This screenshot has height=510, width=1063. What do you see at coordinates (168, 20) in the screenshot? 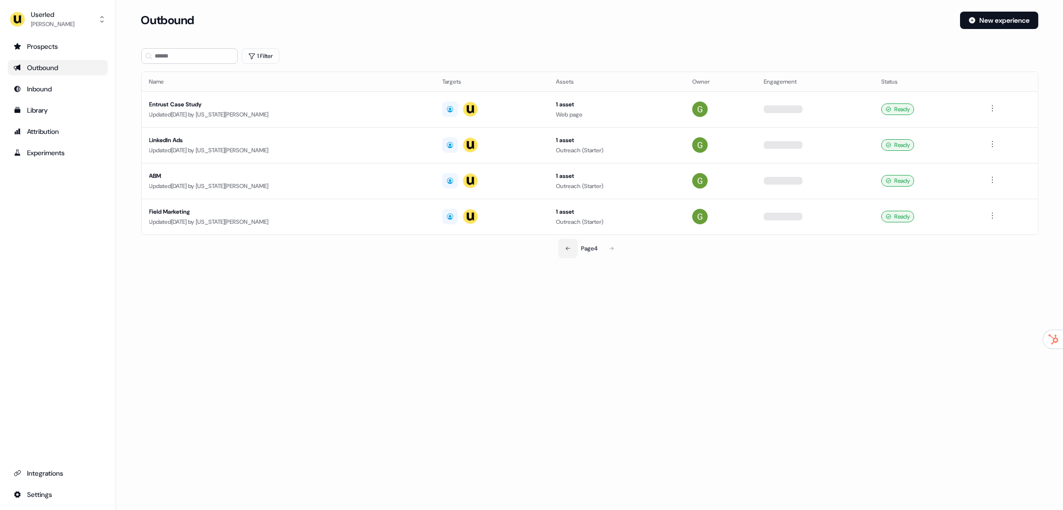
I see `h3: Outbound` at bounding box center [168, 20].